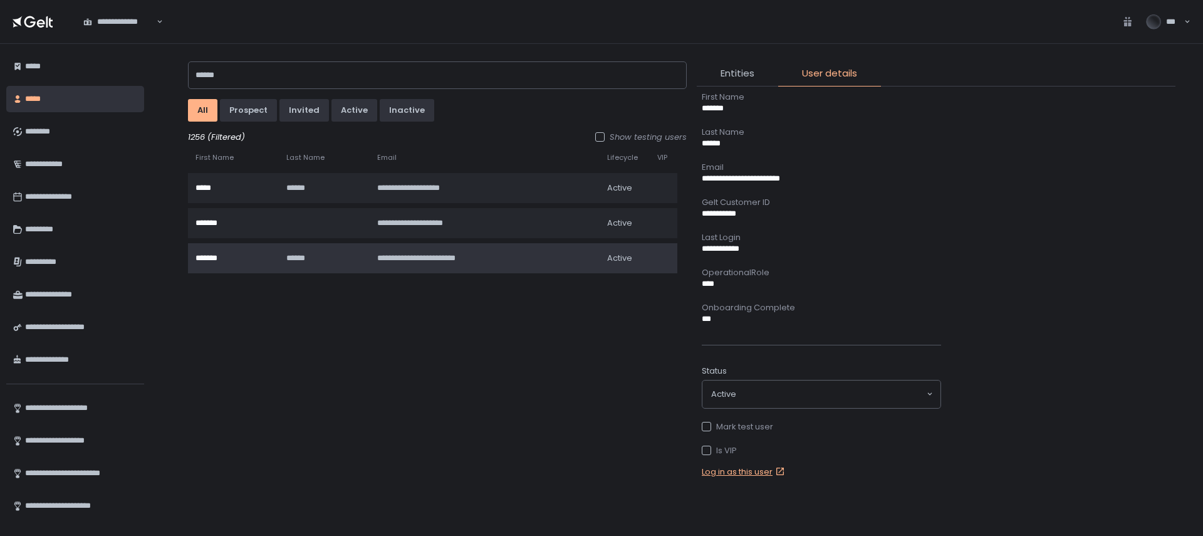 The width and height of the screenshot is (1203, 536). What do you see at coordinates (821, 132) in the screenshot?
I see `div: Last Name` at bounding box center [821, 132].